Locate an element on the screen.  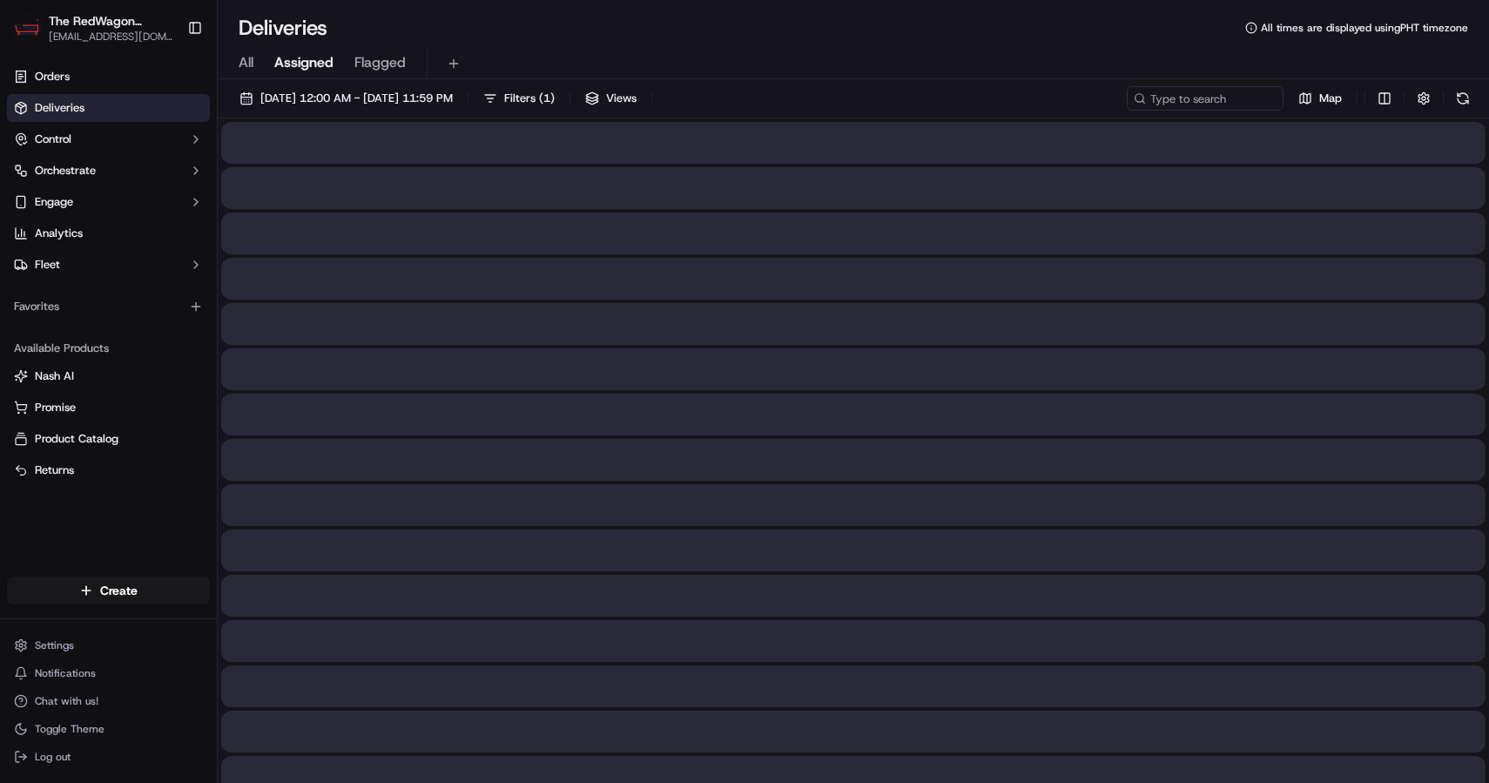
button: Chat with us! is located at coordinates (108, 701).